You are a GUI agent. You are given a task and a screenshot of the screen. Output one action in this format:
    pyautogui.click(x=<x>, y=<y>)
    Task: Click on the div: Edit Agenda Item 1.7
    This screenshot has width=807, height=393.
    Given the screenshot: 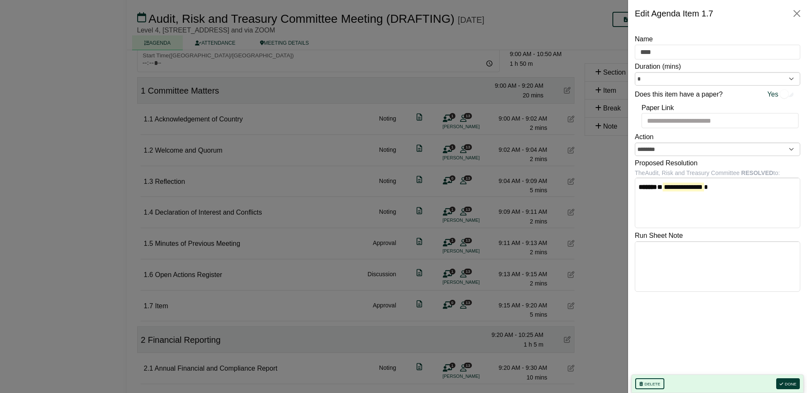 What is the action you would take?
    pyautogui.click(x=674, y=14)
    